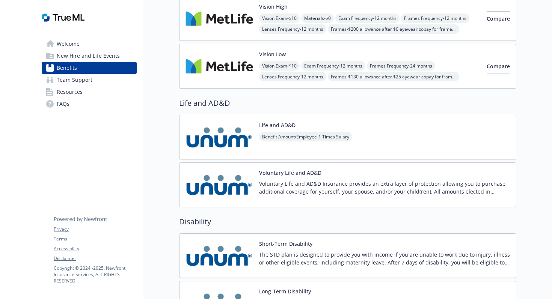 This screenshot has height=299, width=552. What do you see at coordinates (290, 173) in the screenshot?
I see `button: Voluntary Life and AD&D` at bounding box center [290, 173].